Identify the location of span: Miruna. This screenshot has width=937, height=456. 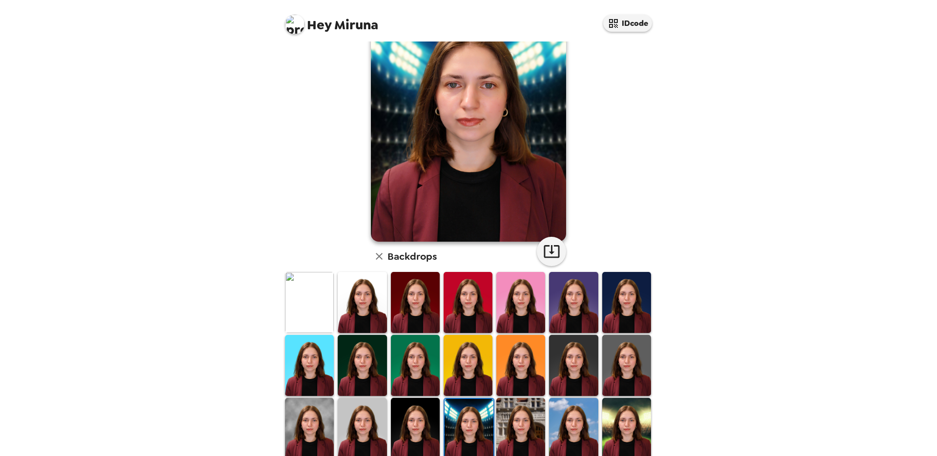
(331, 20).